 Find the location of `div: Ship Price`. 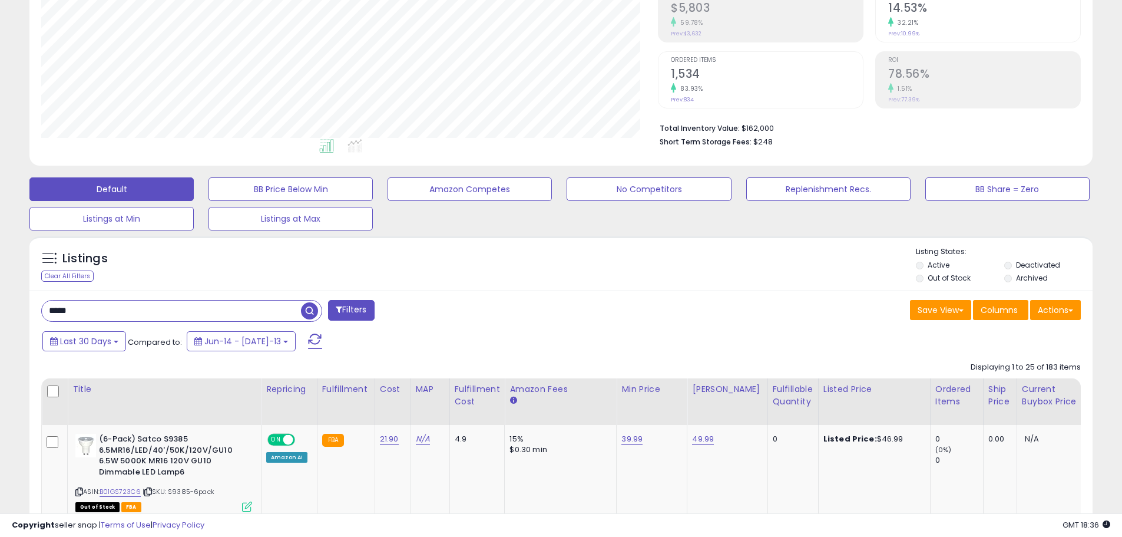

div: Ship Price is located at coordinates (1001, 395).